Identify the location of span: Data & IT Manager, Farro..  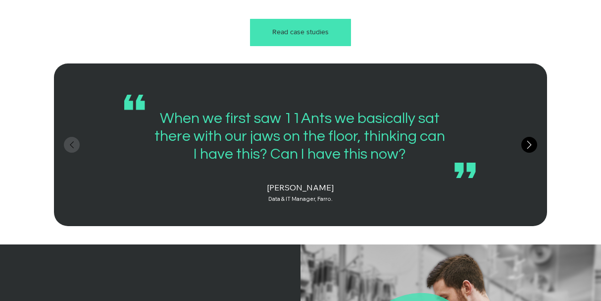
(301, 199).